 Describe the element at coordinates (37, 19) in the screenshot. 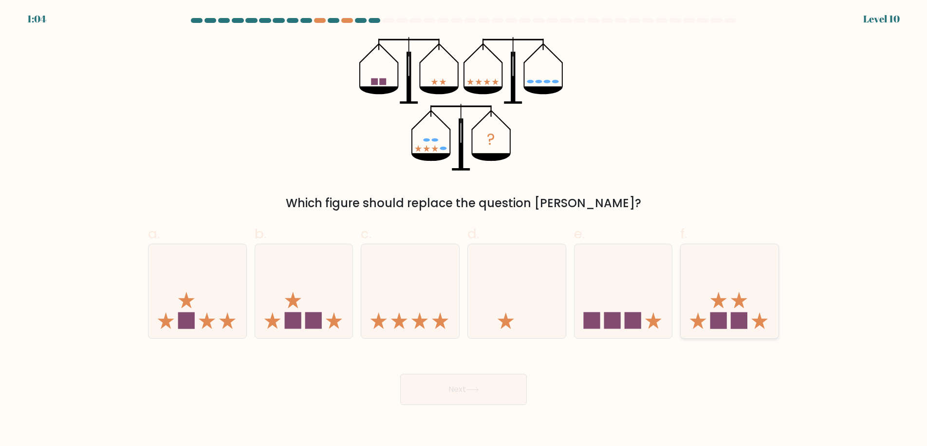

I see `div: 1:04` at that location.